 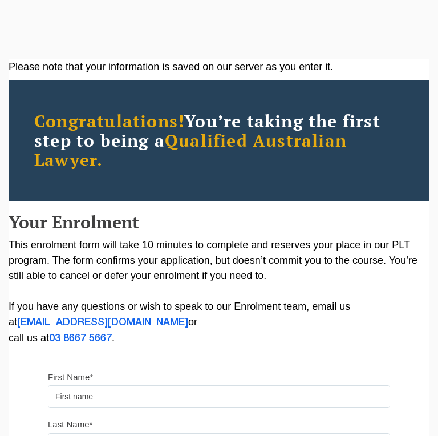 What do you see at coordinates (219, 222) in the screenshot?
I see `h2: Your Enrolment` at bounding box center [219, 222].